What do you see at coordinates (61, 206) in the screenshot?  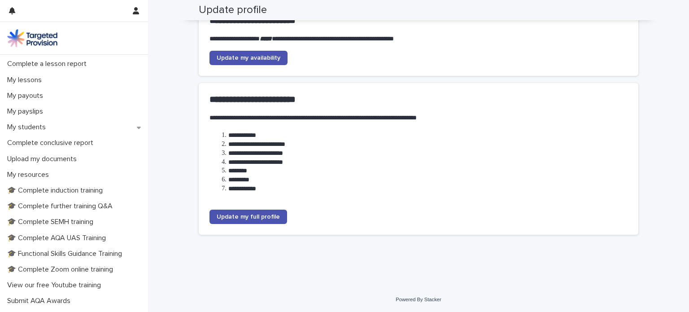 I see `p: 🎓 Complete further training Q&A` at bounding box center [61, 206].